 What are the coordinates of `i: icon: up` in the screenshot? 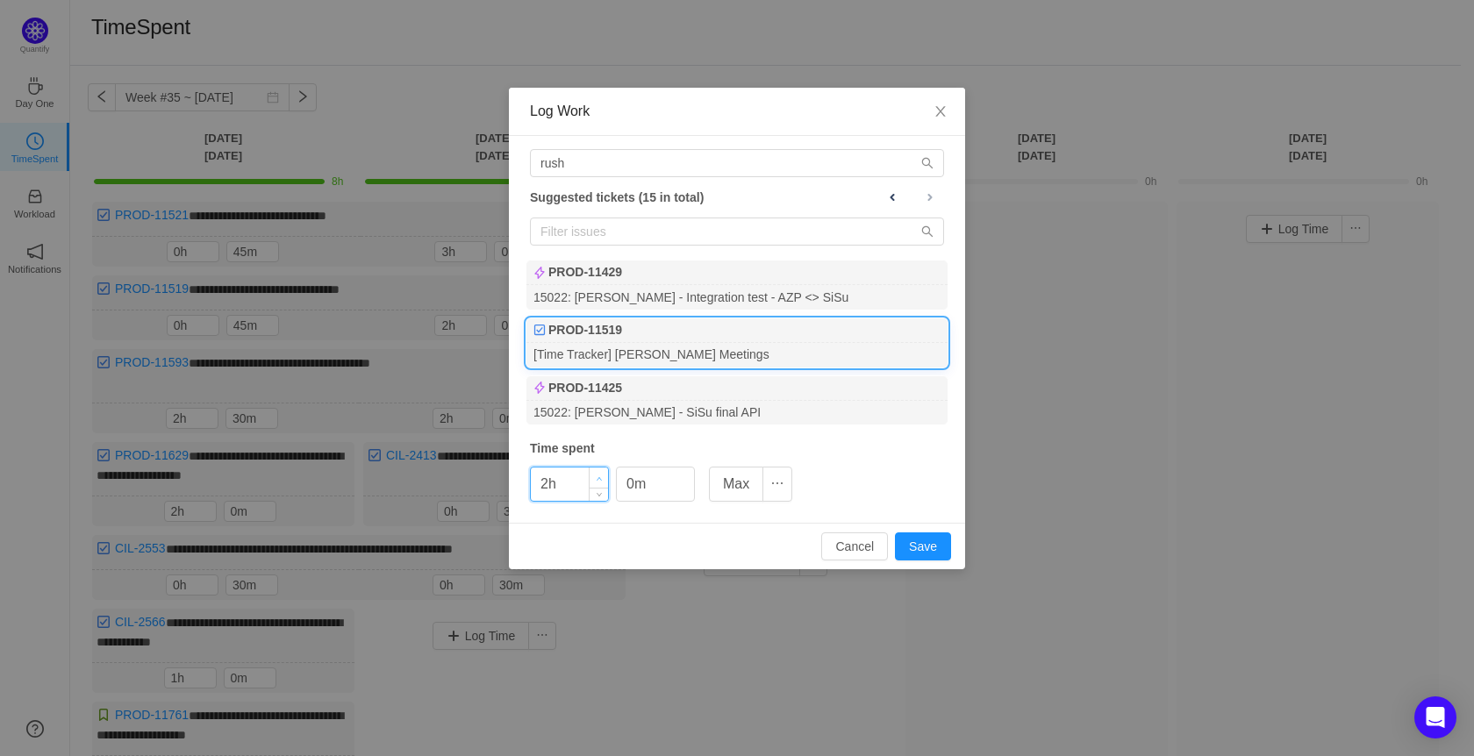 It's located at (599, 478).